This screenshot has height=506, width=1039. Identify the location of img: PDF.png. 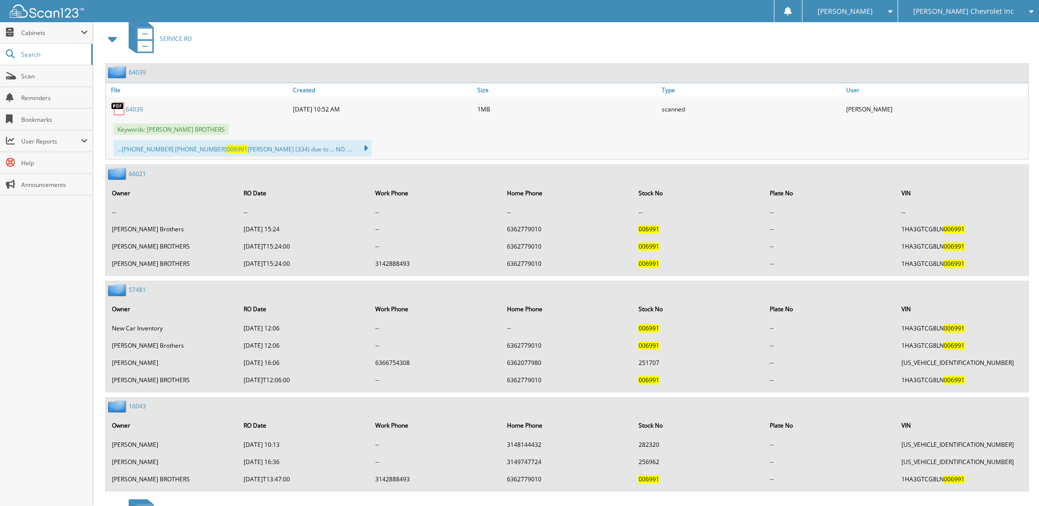
(118, 109).